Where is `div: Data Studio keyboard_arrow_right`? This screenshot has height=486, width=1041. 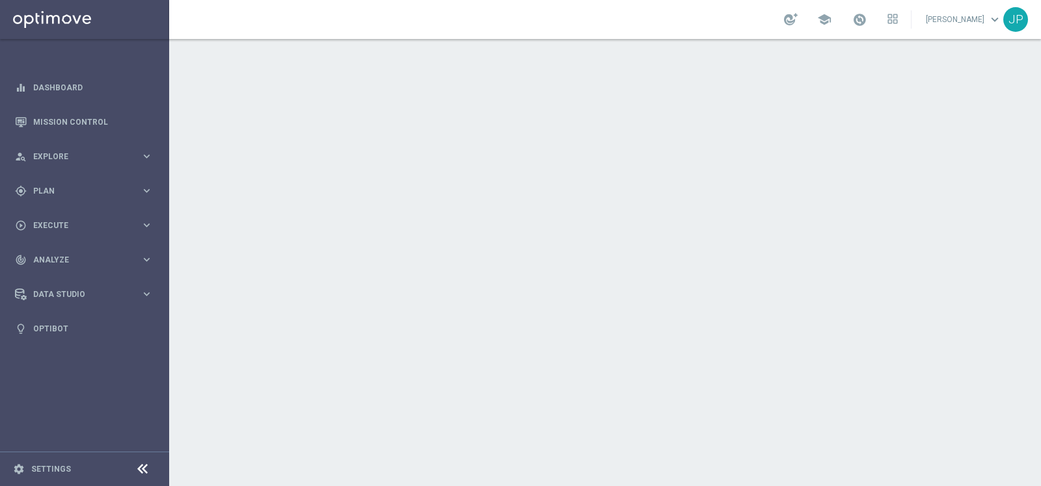 div: Data Studio keyboard_arrow_right is located at coordinates (84, 295).